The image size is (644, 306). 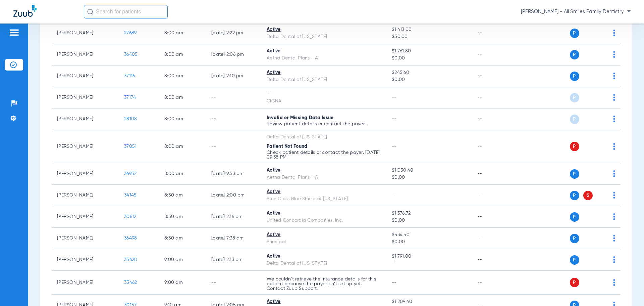 I want to click on span: $1,376.72, so click(x=429, y=213).